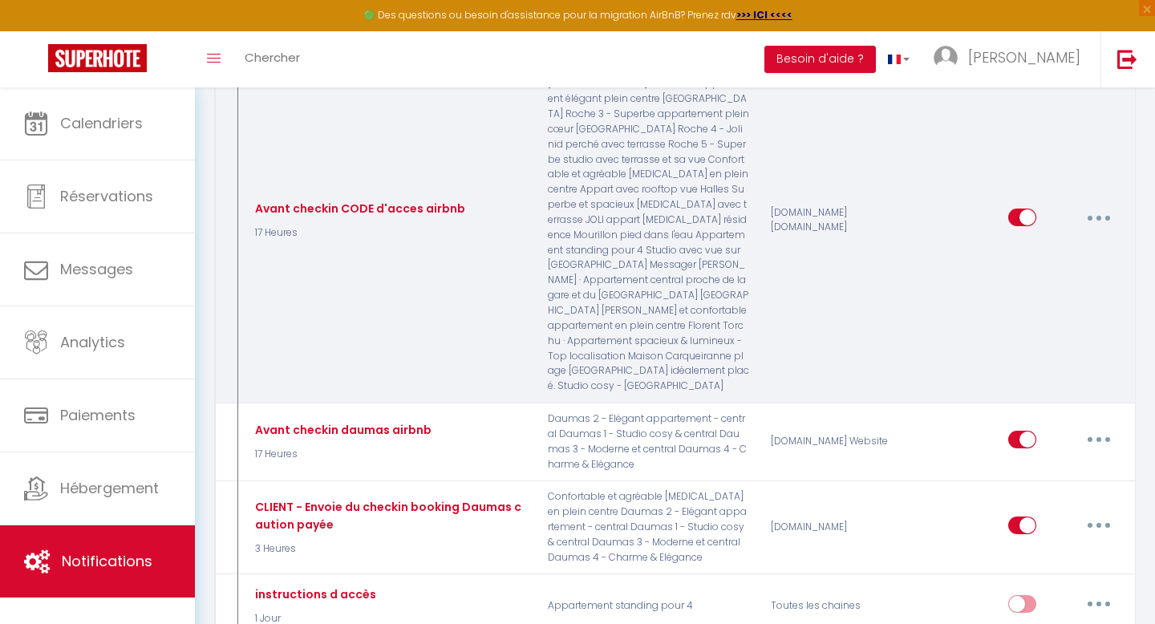  What do you see at coordinates (819, 59) in the screenshot?
I see `button: Besoin d'aide ?` at bounding box center [819, 59].